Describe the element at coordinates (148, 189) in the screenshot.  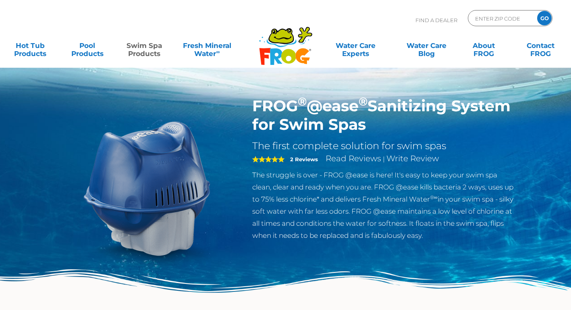
I see `img: ss-@ease-hero.png` at that location.